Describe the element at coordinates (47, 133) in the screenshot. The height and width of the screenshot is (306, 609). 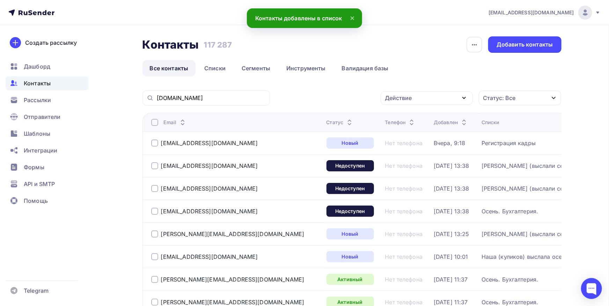
I see `a: Шаблоны` at that location.